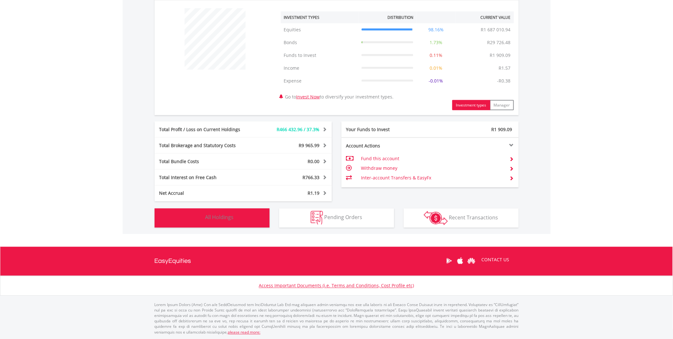 This screenshot has height=339, width=673. I want to click on img: holdings-wht.png, so click(197, 218).